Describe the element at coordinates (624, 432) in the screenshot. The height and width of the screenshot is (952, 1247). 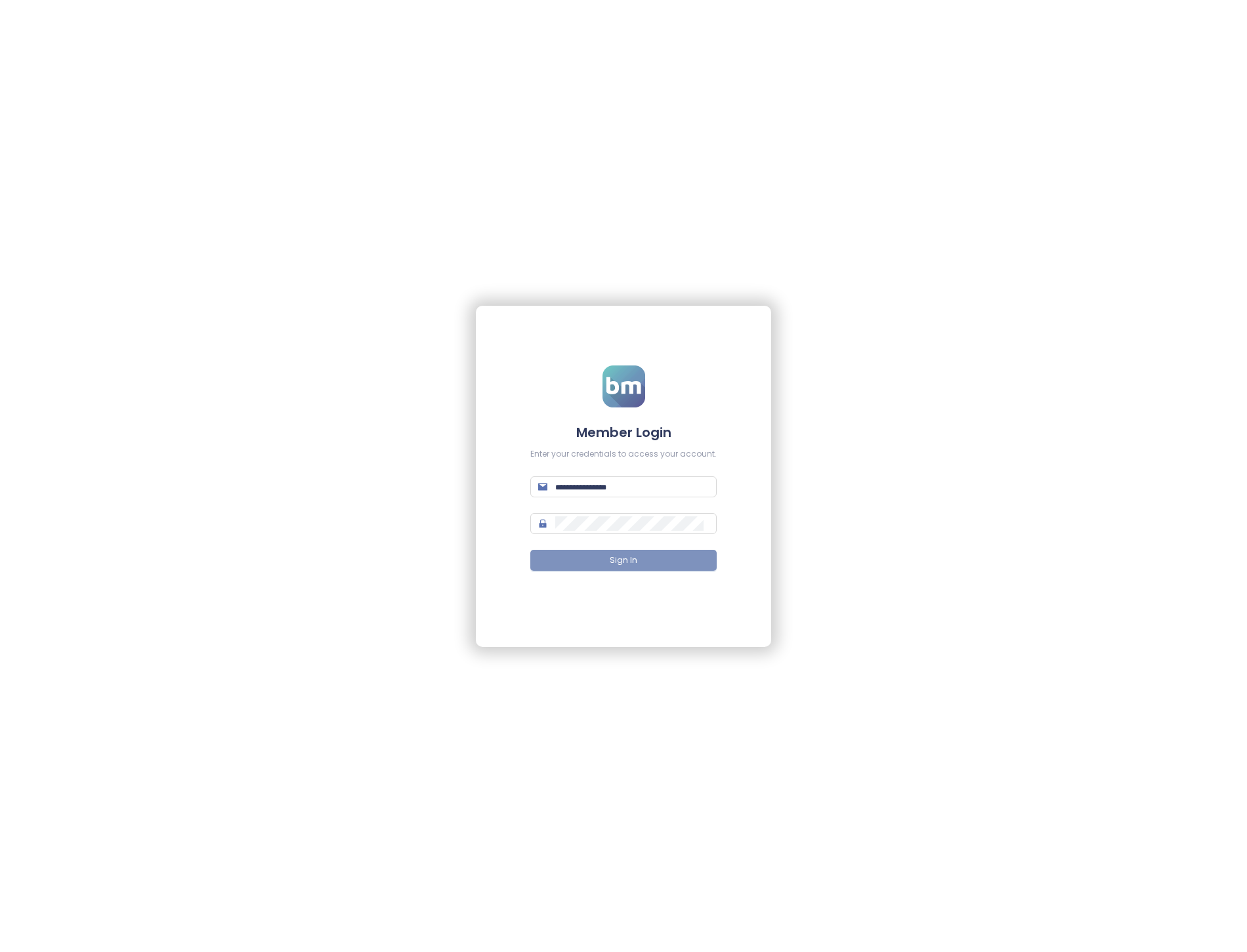
I see `h4: Member Login` at that location.